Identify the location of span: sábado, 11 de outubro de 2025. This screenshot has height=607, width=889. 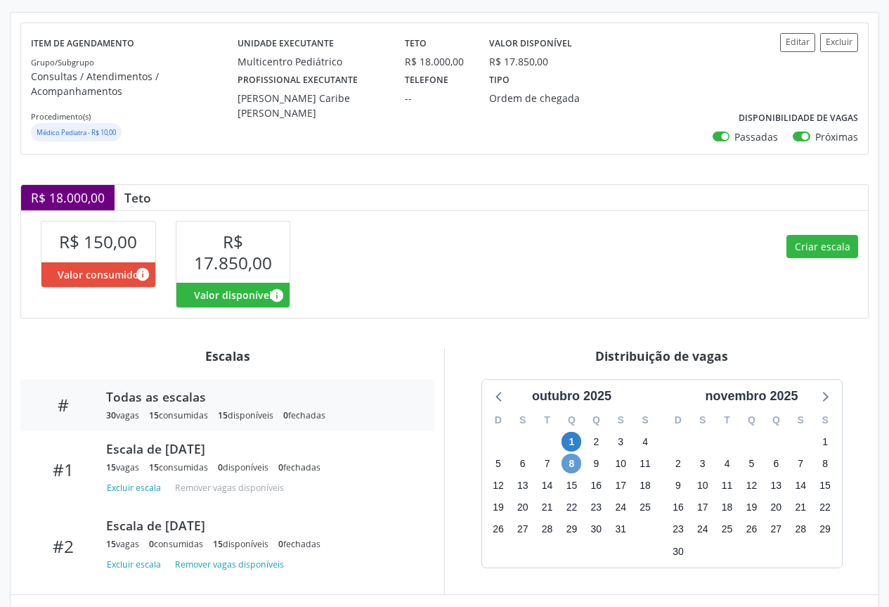
(645, 463).